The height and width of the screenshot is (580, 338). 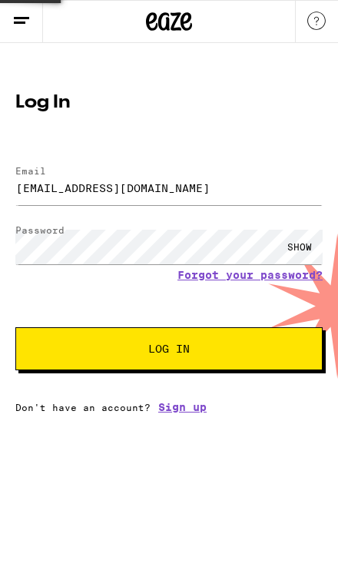 I want to click on input: Email, so click(x=169, y=188).